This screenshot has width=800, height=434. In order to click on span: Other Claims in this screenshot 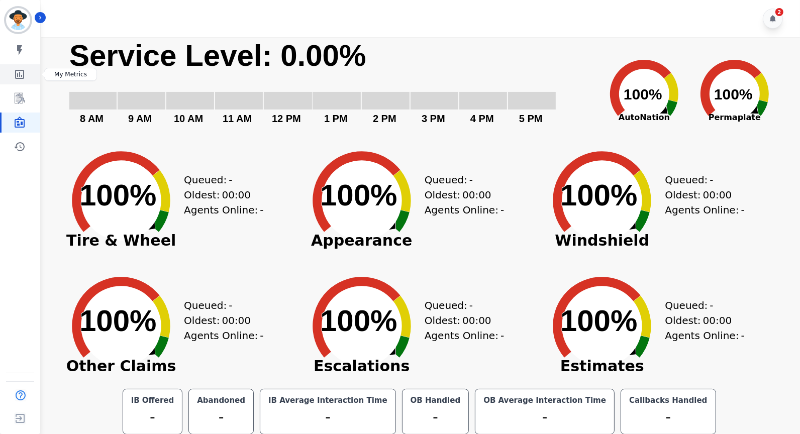, I will do `click(121, 366)`.